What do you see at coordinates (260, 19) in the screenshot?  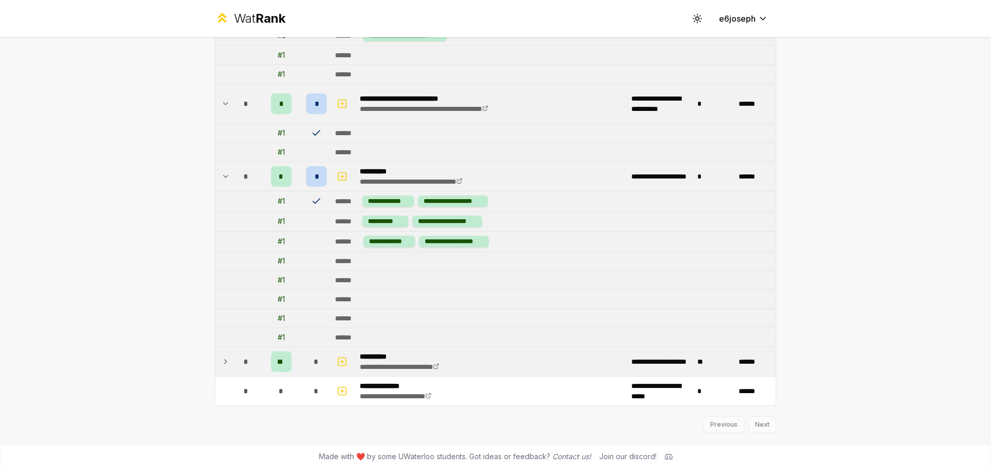 I see `div: Wat` at bounding box center [260, 19].